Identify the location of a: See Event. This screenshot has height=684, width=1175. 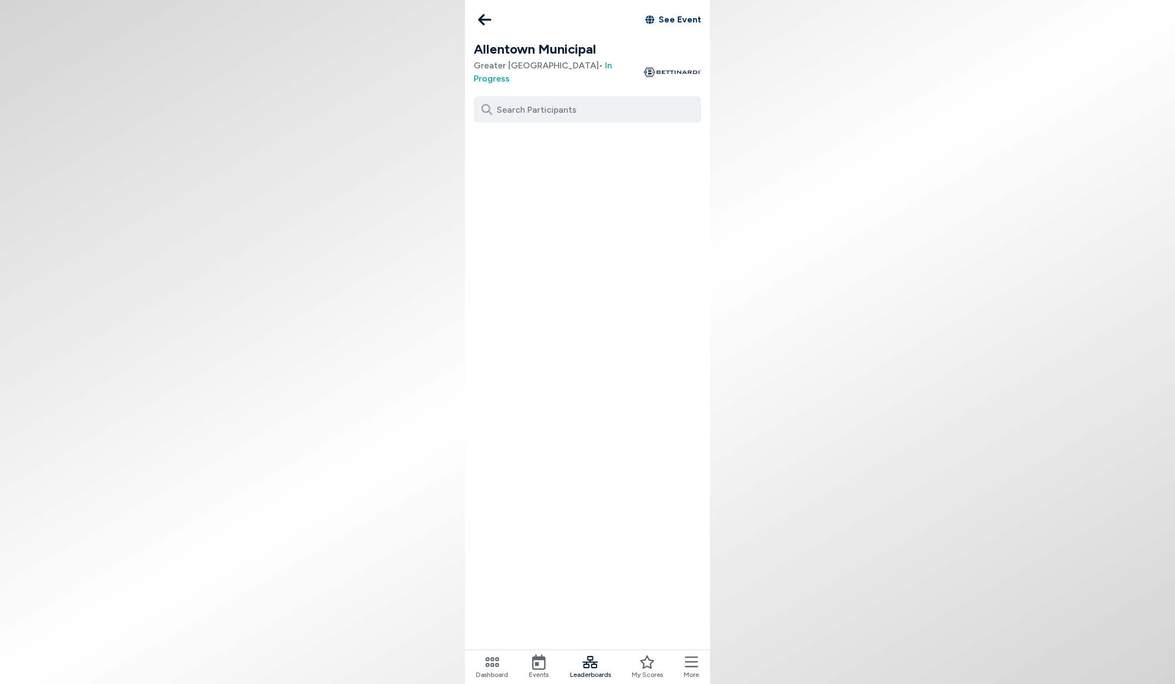
(673, 20).